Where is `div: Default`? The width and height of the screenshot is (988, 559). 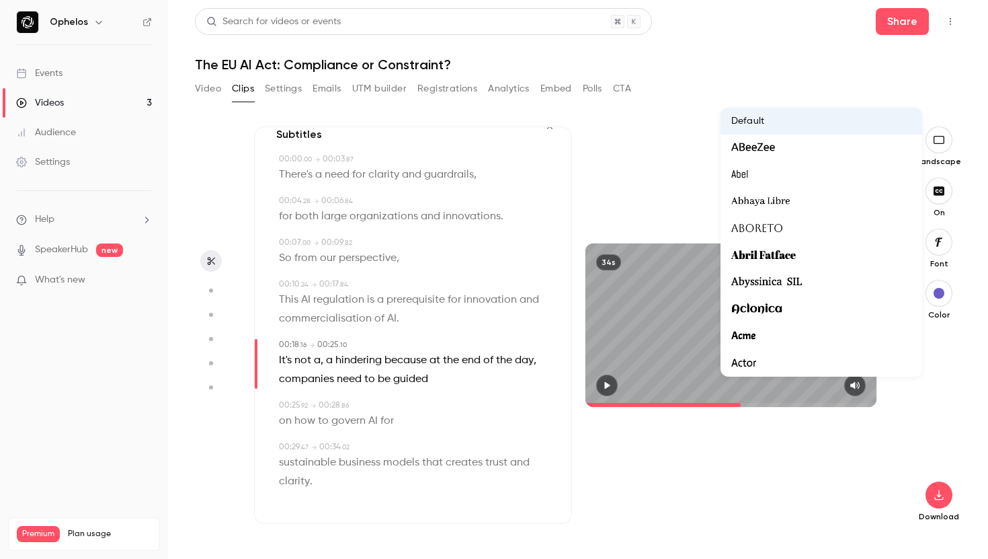 div: Default is located at coordinates (822, 121).